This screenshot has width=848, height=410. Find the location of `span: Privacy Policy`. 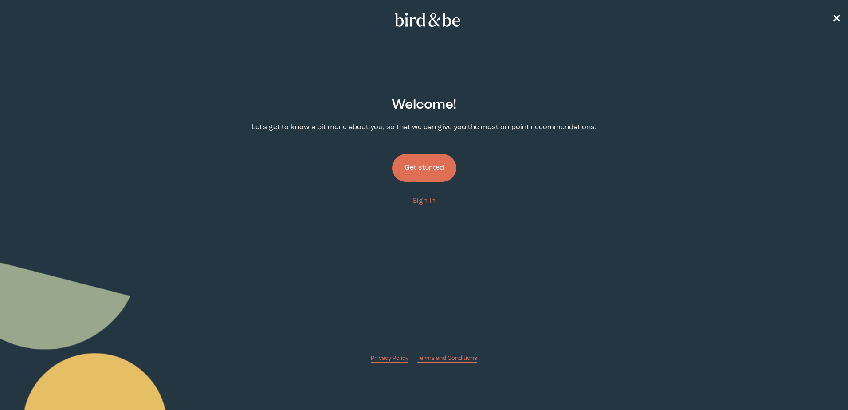

span: Privacy Policy is located at coordinates (389, 358).